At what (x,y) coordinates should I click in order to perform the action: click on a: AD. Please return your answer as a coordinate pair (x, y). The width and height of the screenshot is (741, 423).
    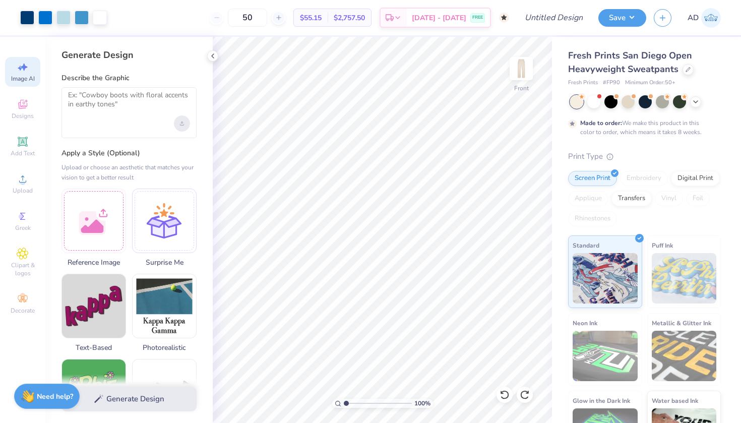
    Looking at the image, I should click on (705, 18).